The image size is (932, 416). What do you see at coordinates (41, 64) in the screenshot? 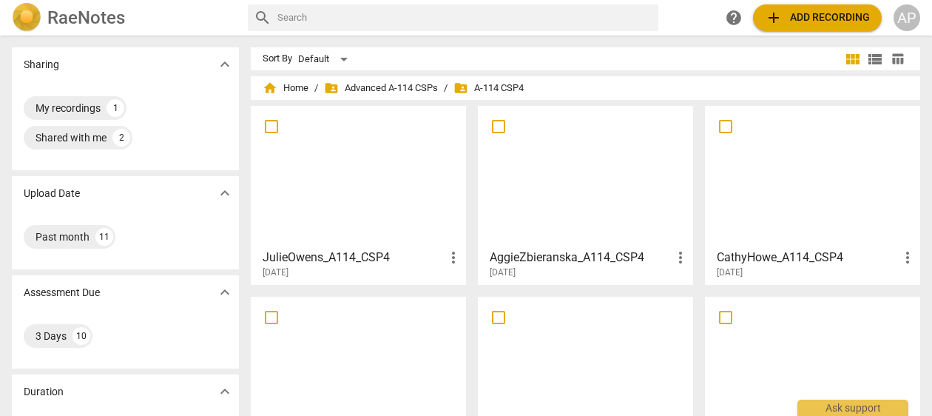
I see `p: Sharing` at bounding box center [41, 64].